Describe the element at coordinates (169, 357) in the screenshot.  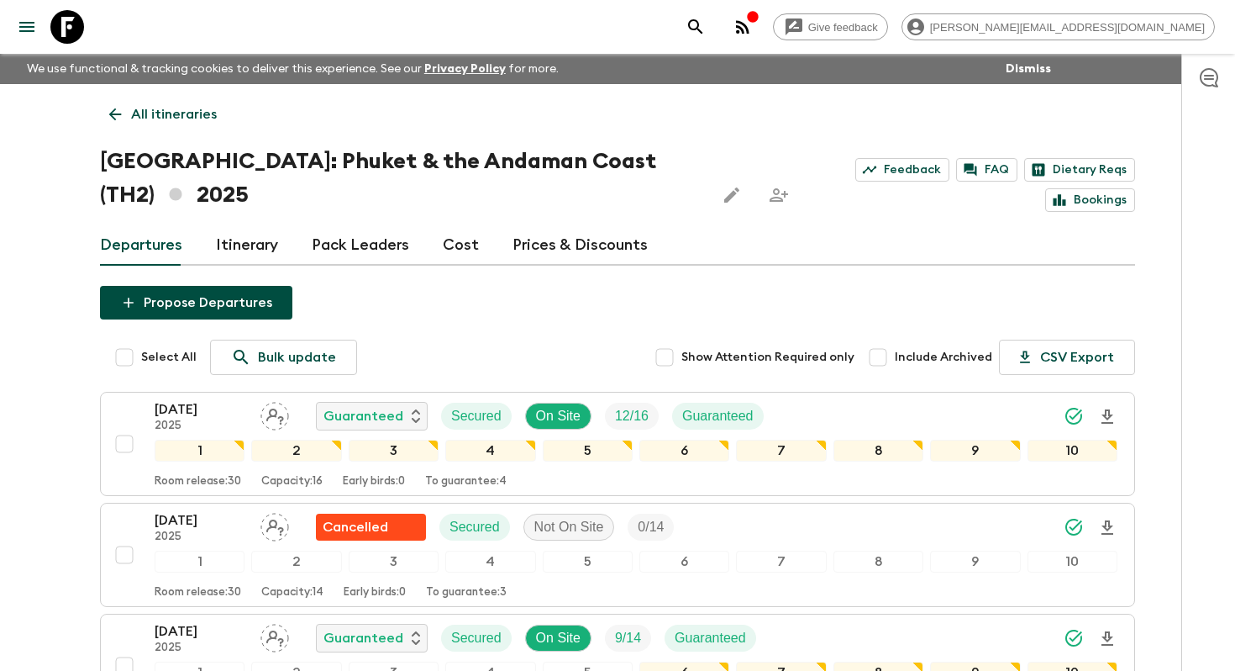
I see `span: Select All` at that location.